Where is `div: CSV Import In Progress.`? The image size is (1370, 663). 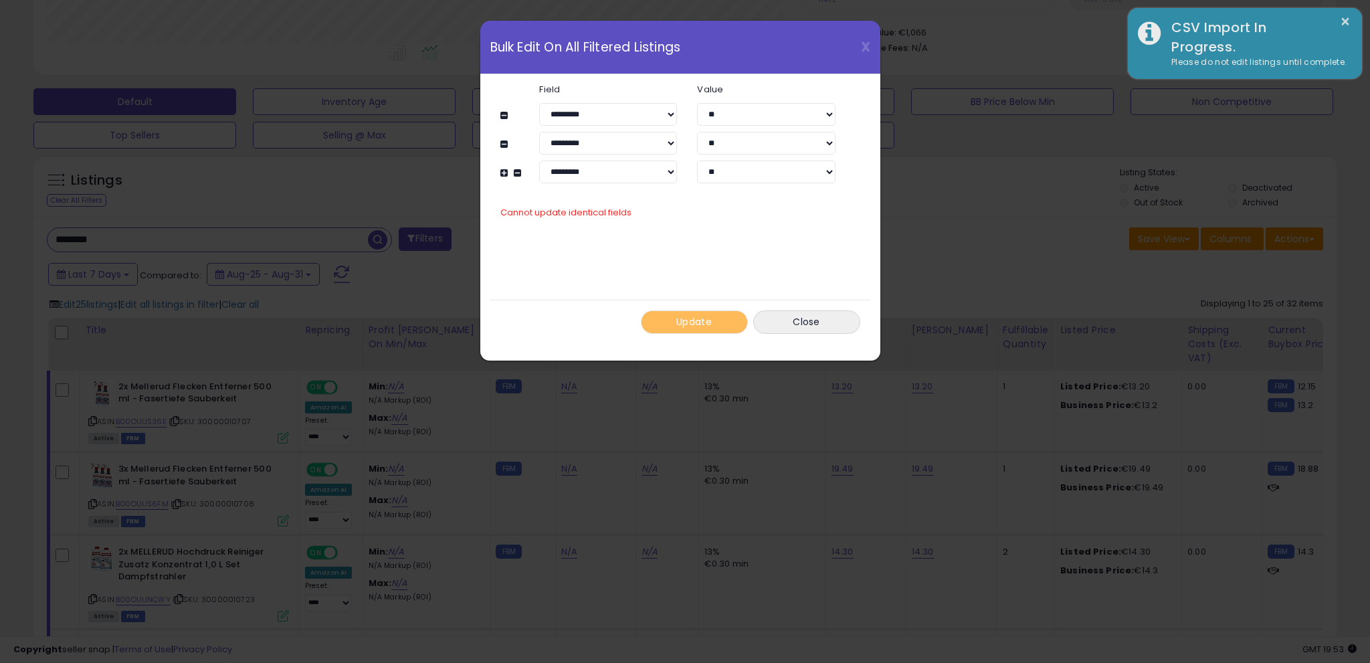
div: CSV Import In Progress. is located at coordinates (1256, 37).